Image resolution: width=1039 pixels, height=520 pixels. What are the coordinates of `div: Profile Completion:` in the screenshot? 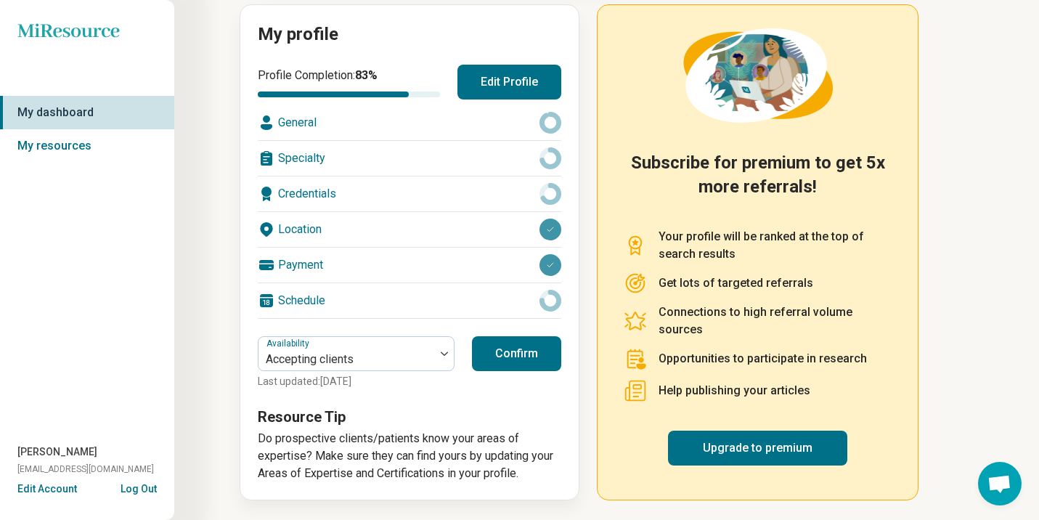 It's located at (349, 82).